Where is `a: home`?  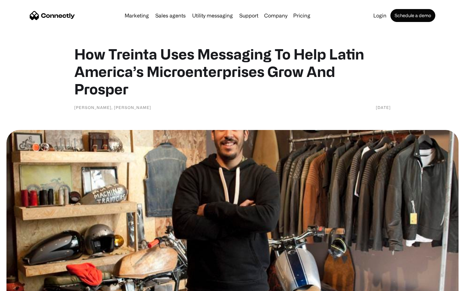
a: home is located at coordinates (52, 16).